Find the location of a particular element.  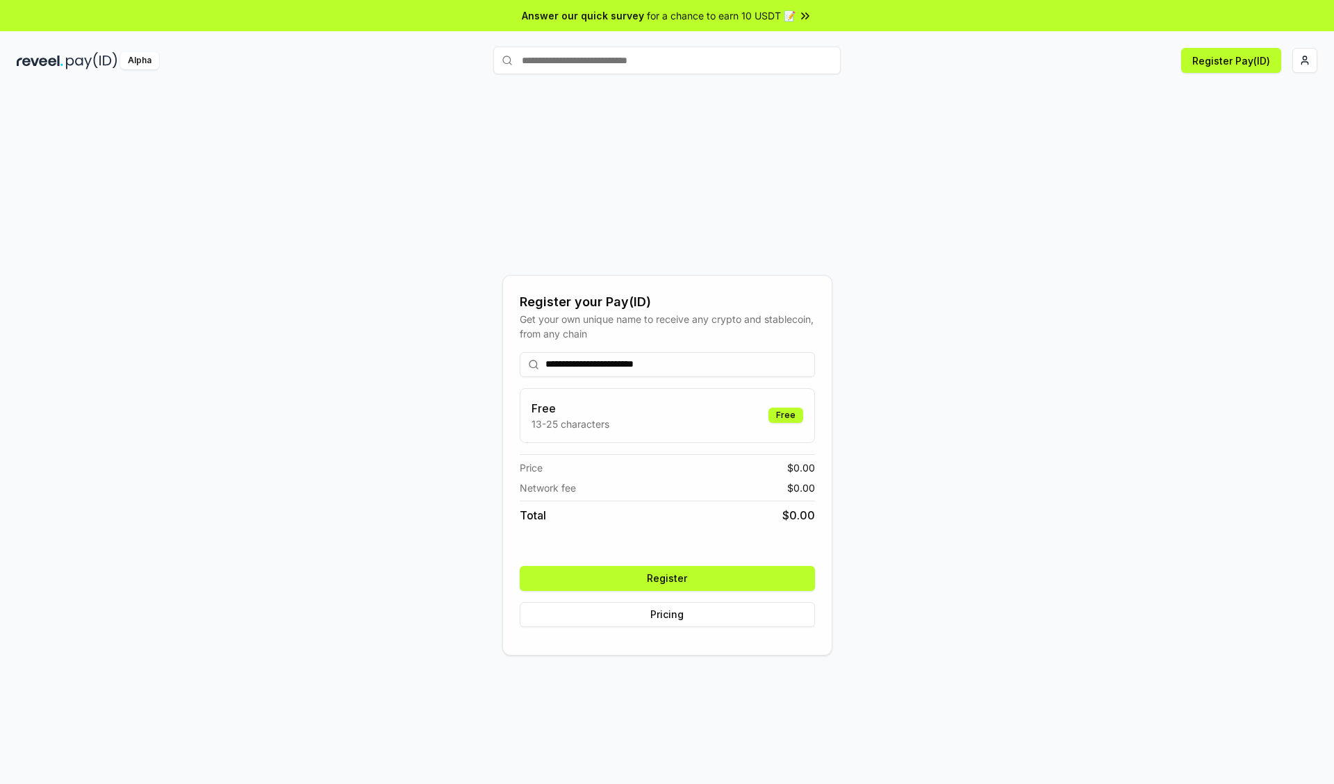

div: Free is located at coordinates (786, 415).